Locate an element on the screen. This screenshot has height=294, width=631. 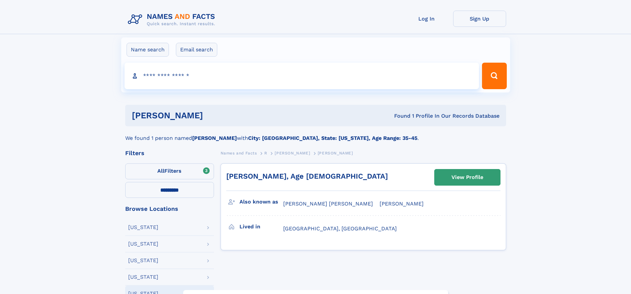
h3: Also known as is located at coordinates (261, 202).